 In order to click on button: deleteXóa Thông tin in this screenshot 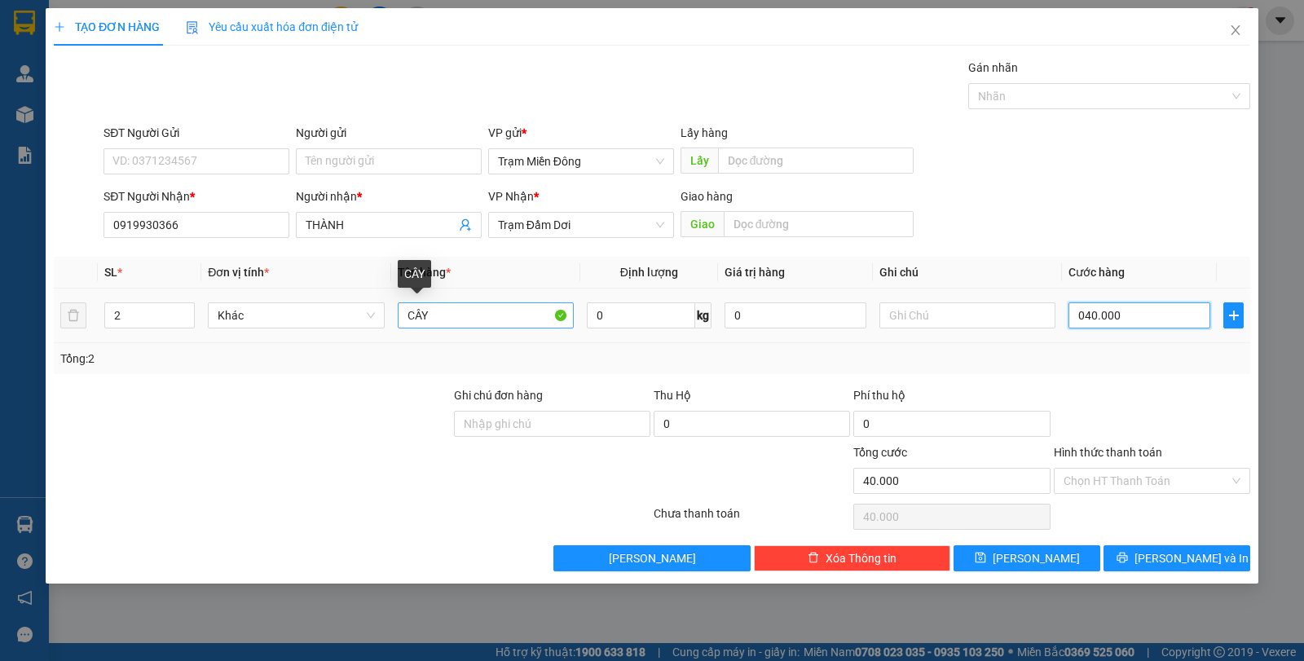, I will do `click(852, 558)`.